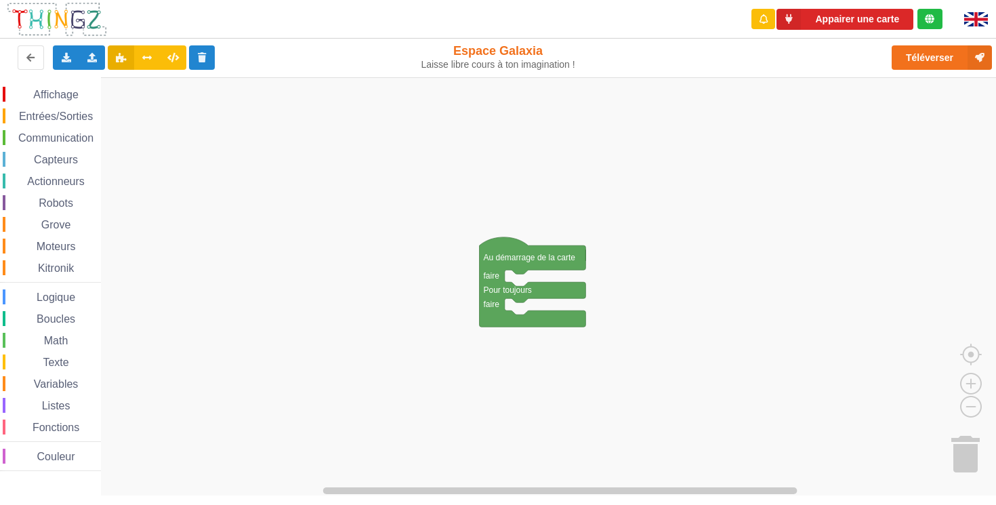 Image resolution: width=996 pixels, height=505 pixels. I want to click on span: Boucles, so click(56, 318).